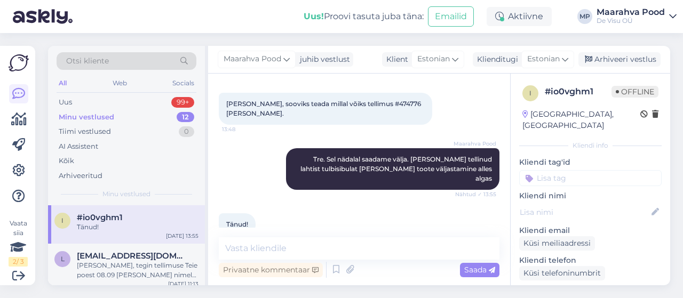  Describe the element at coordinates (66, 161) in the screenshot. I see `div: Kõik` at that location.